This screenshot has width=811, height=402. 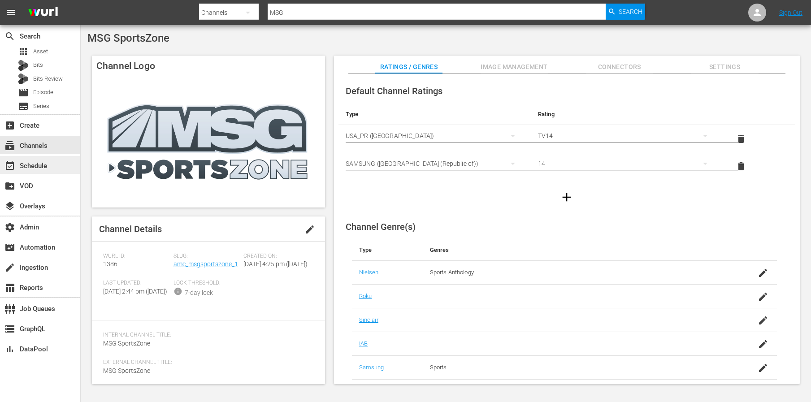 What do you see at coordinates (10, 125) in the screenshot?
I see `span: Create` at bounding box center [10, 125].